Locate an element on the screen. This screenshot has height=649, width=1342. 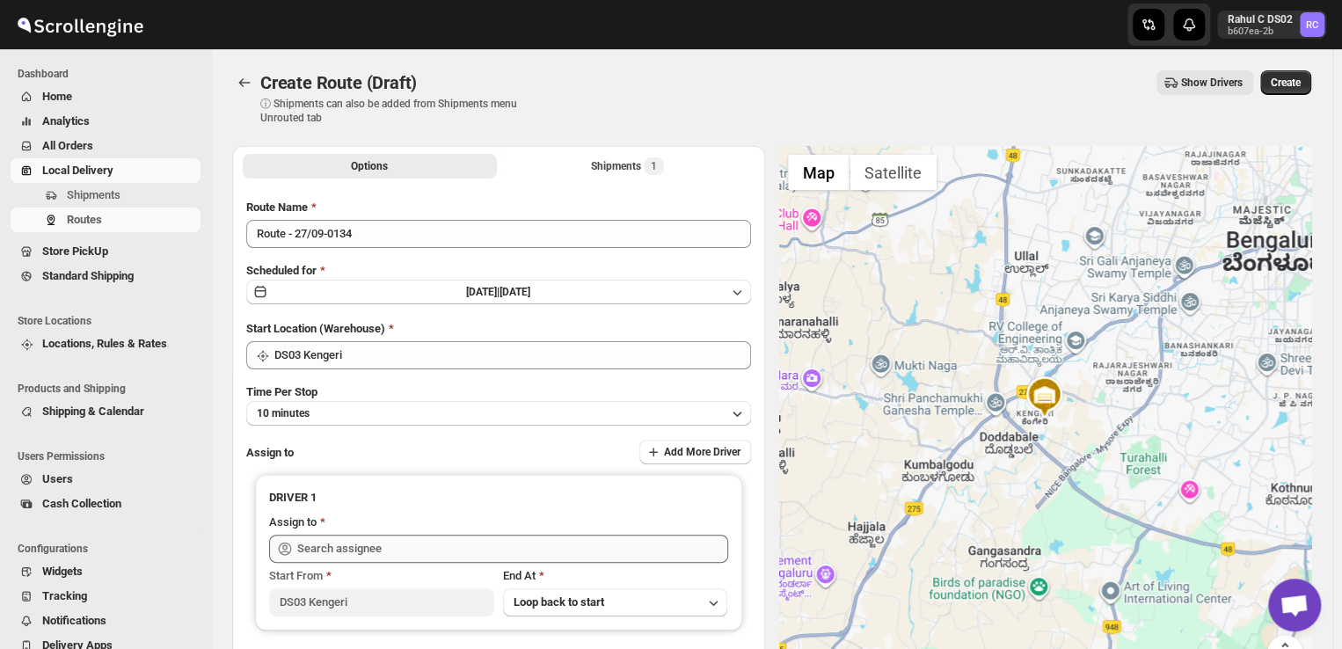
span: Home is located at coordinates (57, 96).